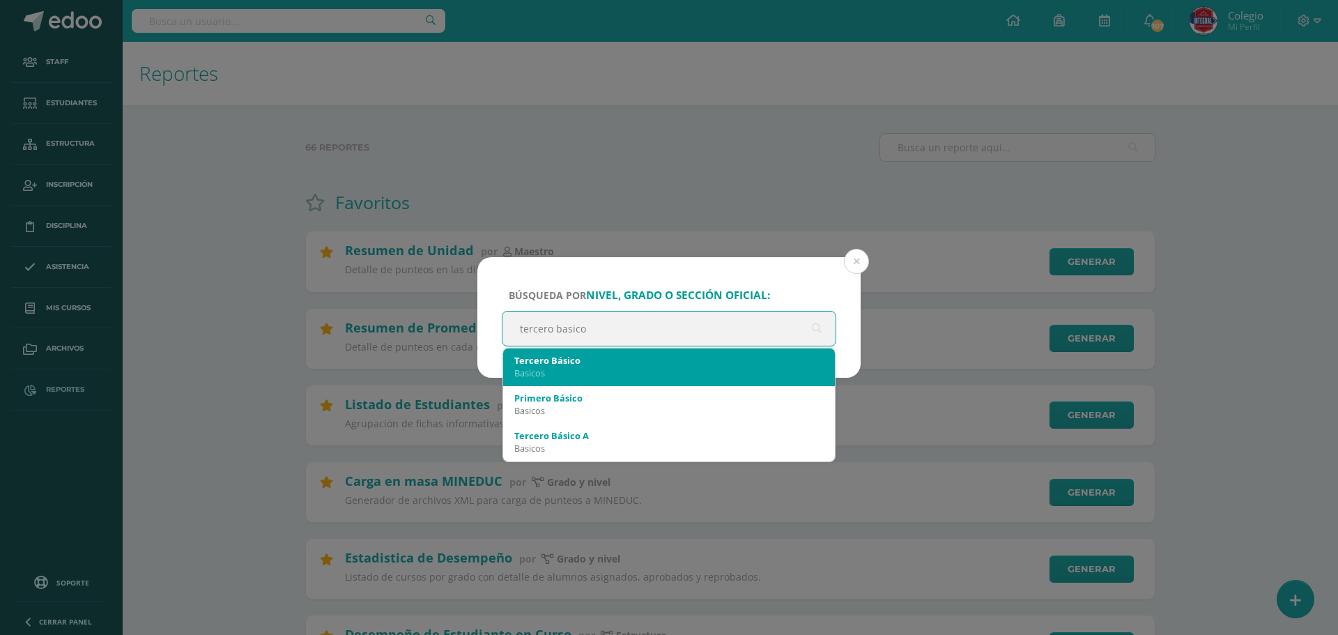 This screenshot has height=635, width=1338. Describe the element at coordinates (669, 360) in the screenshot. I see `div: Tercero Básico` at that location.